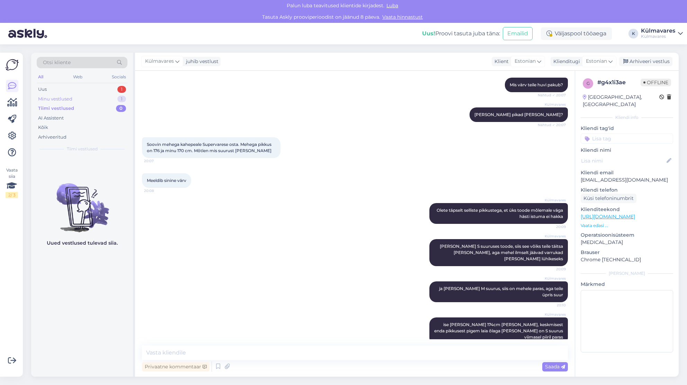 This screenshot has height=385, width=687. Describe the element at coordinates (201, 61) in the screenshot. I see `div: juhib vestlust` at that location.